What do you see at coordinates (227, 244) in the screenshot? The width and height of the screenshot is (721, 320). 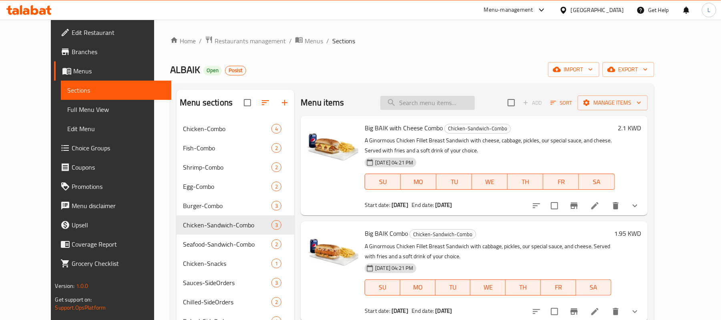 I see `div: Seafood-Sandwich-Combo` at bounding box center [227, 244].